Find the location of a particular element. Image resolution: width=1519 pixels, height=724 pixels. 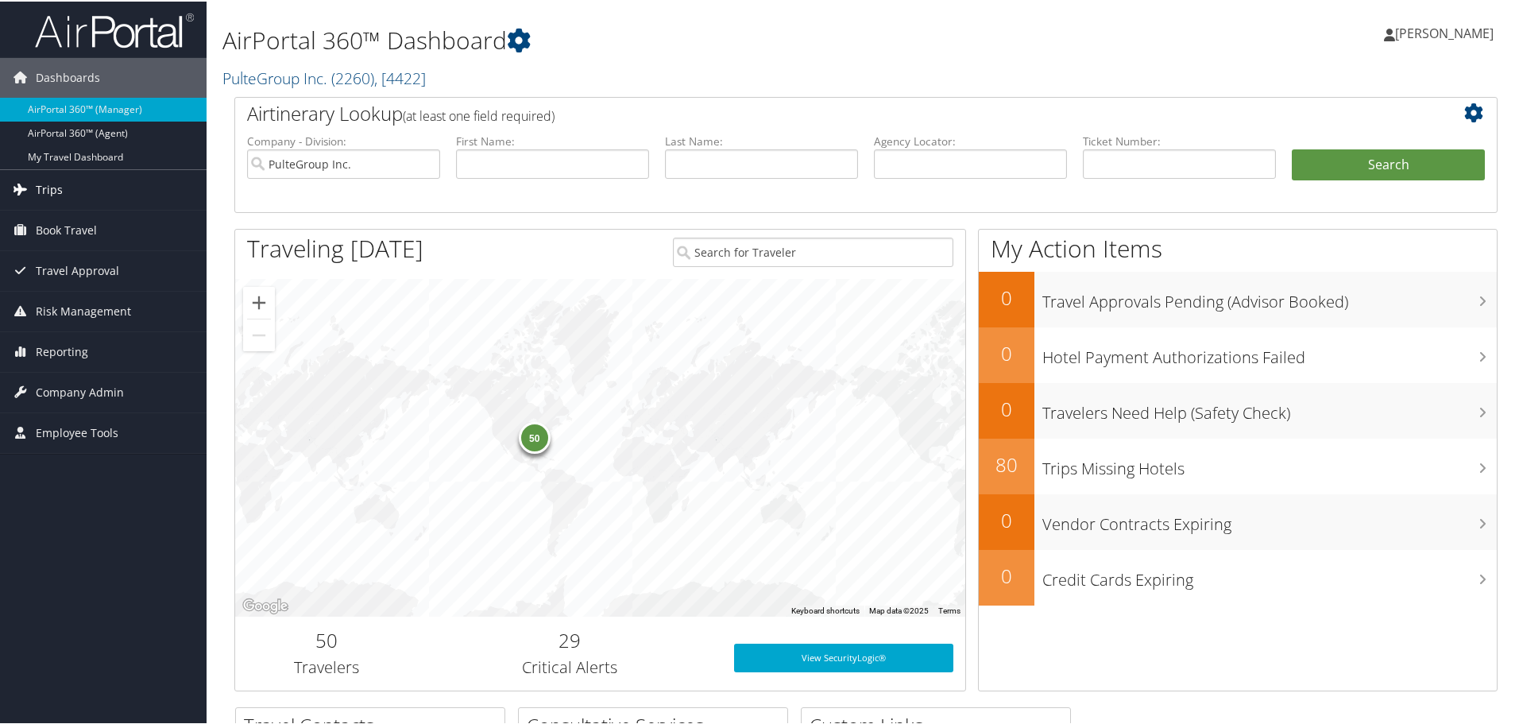

span: Book Travel is located at coordinates (66, 229).